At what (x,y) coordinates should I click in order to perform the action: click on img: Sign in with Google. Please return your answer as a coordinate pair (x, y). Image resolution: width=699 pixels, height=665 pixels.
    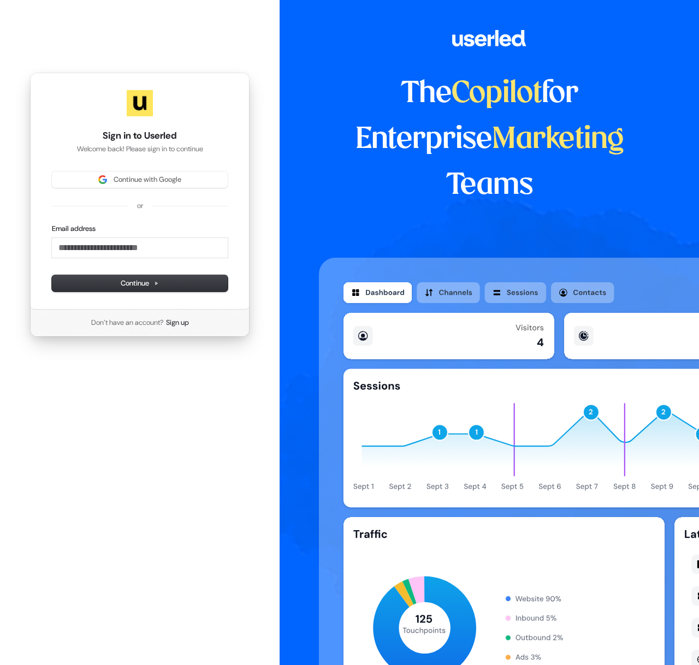
    Looking at the image, I should click on (103, 180).